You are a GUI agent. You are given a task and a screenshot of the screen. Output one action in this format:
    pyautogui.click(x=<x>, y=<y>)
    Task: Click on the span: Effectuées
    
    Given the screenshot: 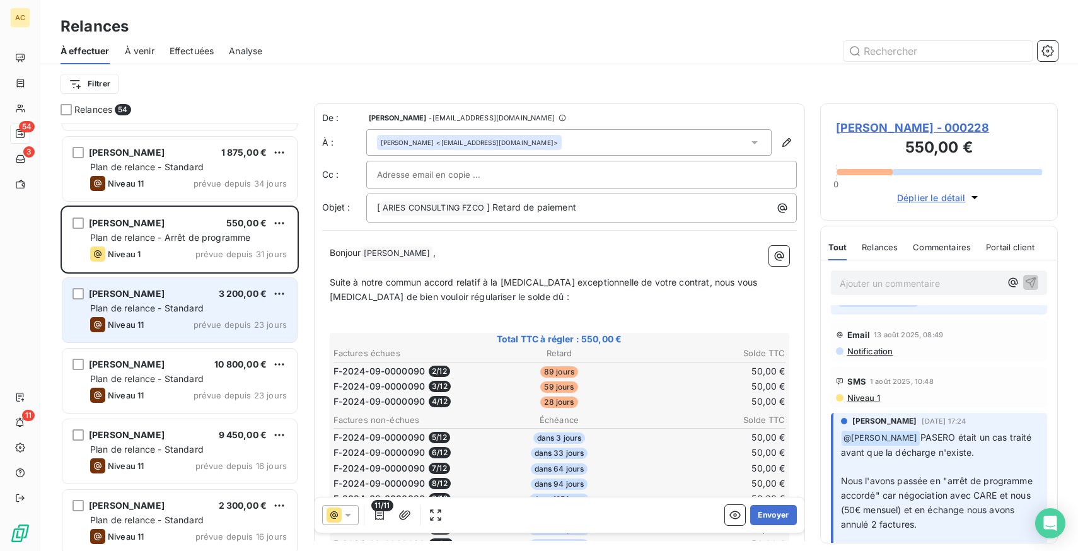 What is the action you would take?
    pyautogui.click(x=192, y=51)
    